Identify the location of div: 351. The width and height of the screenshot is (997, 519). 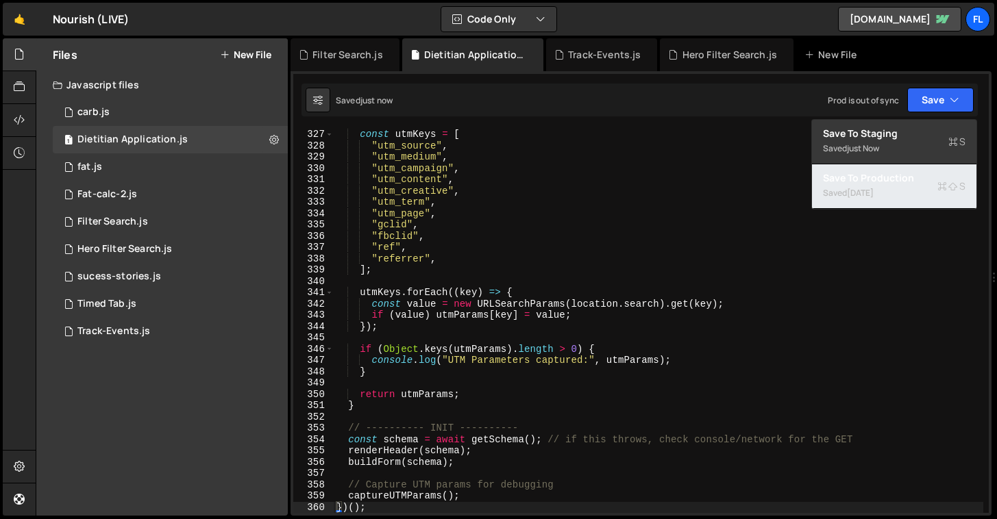
(313, 406).